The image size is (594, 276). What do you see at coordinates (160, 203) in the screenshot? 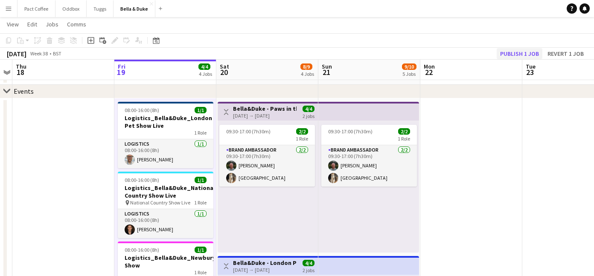
I see `span: National Country Show Live` at bounding box center [160, 203].